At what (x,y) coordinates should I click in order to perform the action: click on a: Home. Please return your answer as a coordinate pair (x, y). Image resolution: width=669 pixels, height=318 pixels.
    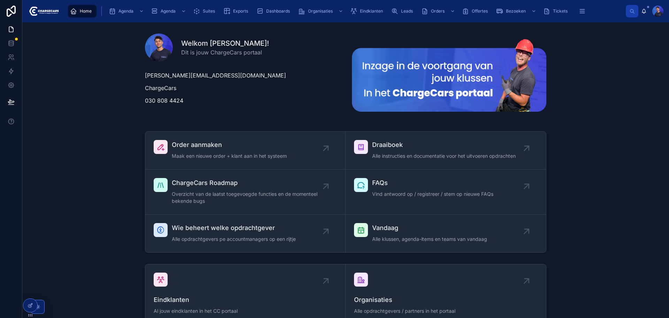
    Looking at the image, I should click on (82, 11).